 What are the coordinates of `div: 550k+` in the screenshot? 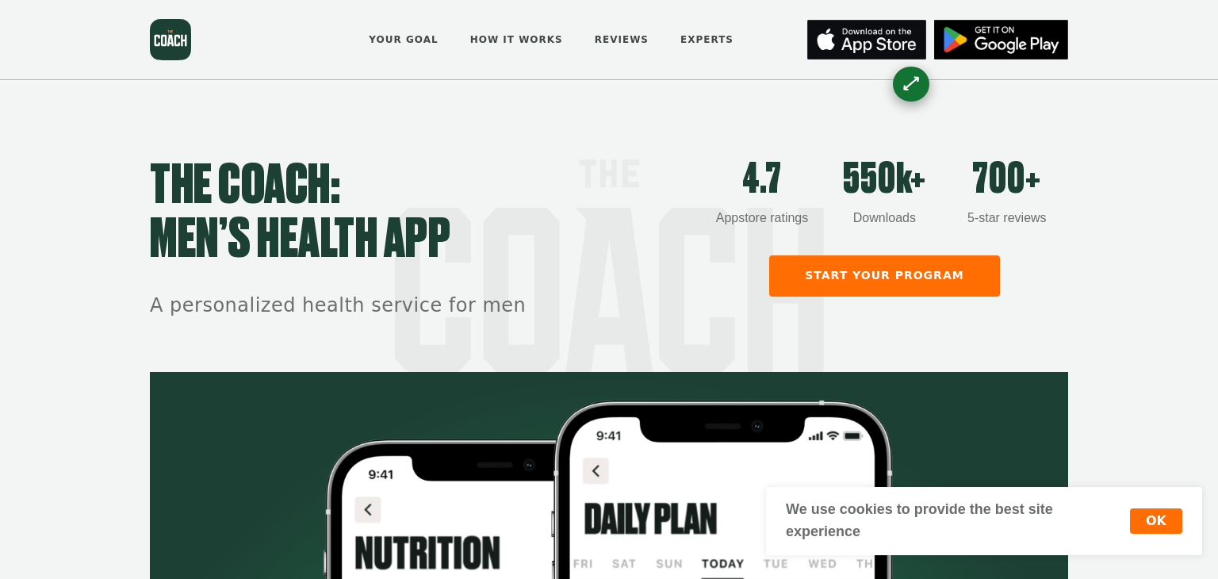 It's located at (884, 180).